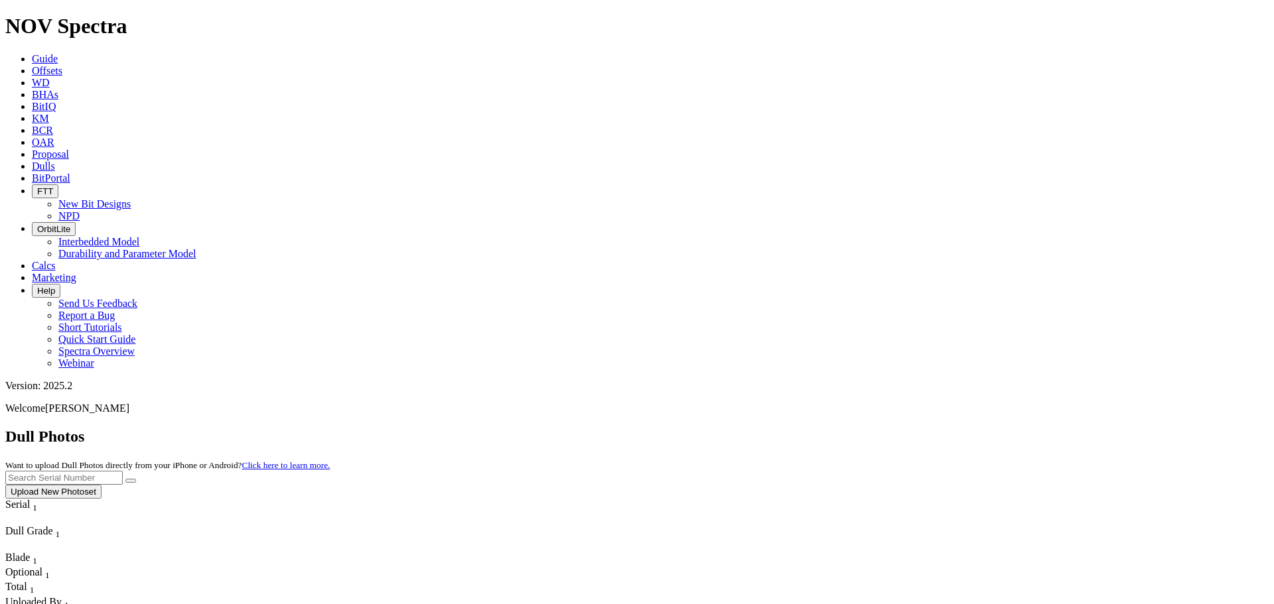 The image size is (1274, 604). Describe the element at coordinates (50, 154) in the screenshot. I see `a: Proposal` at that location.